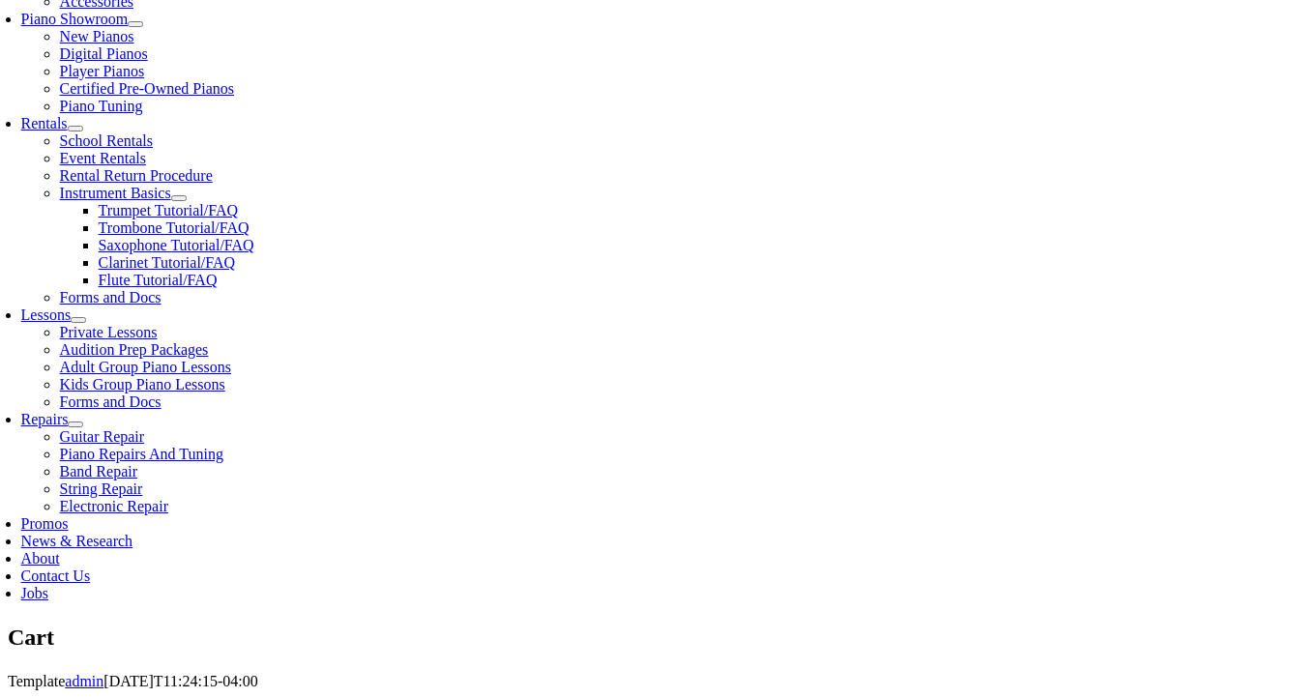 Image resolution: width=1293 pixels, height=698 pixels. I want to click on span: Saxophone Tutorial/FAQ, so click(175, 245).